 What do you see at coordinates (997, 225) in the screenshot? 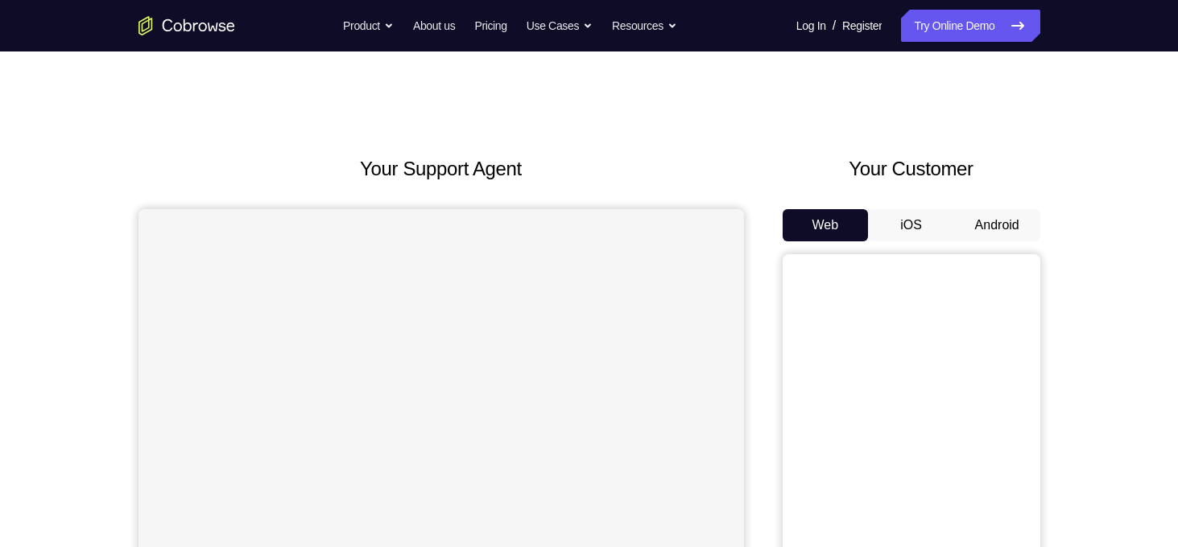
I see `button: Android` at bounding box center [997, 225].